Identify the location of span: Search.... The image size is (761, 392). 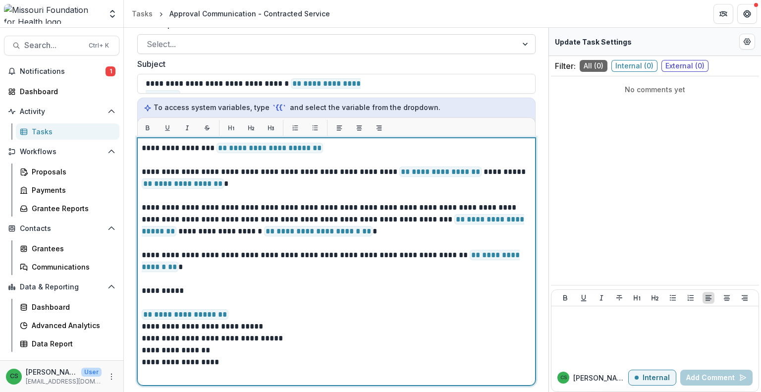
(54, 45).